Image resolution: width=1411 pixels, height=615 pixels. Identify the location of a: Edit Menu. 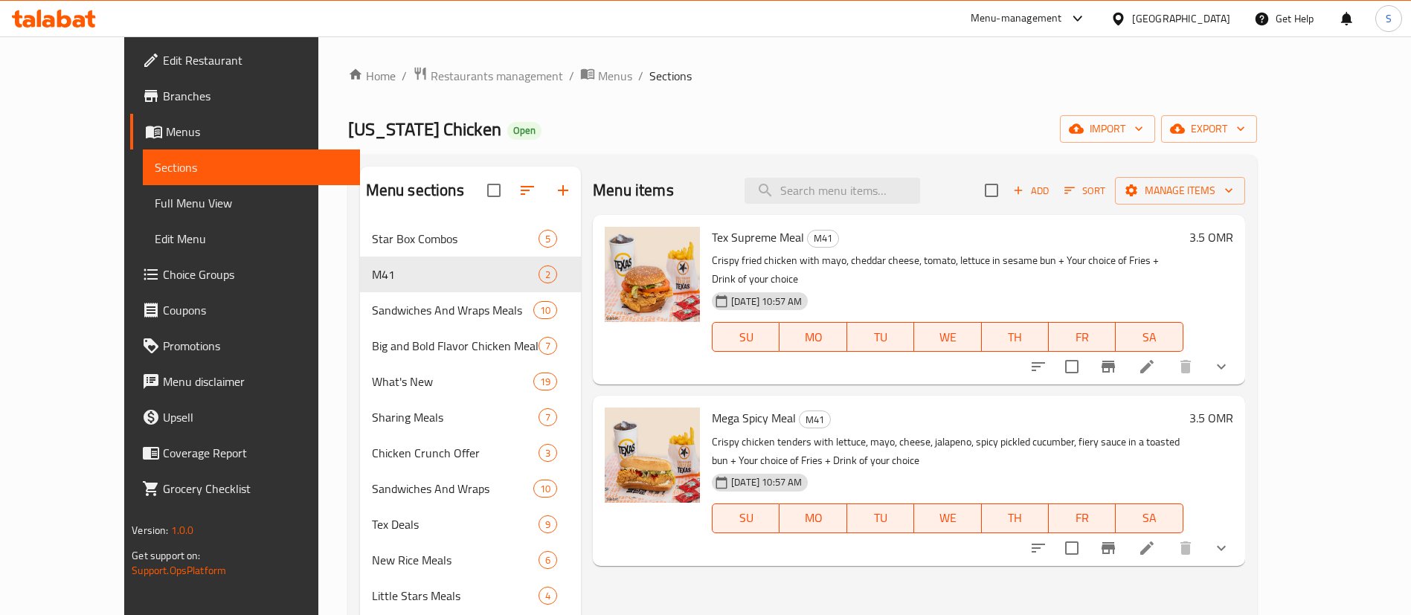
(251, 239).